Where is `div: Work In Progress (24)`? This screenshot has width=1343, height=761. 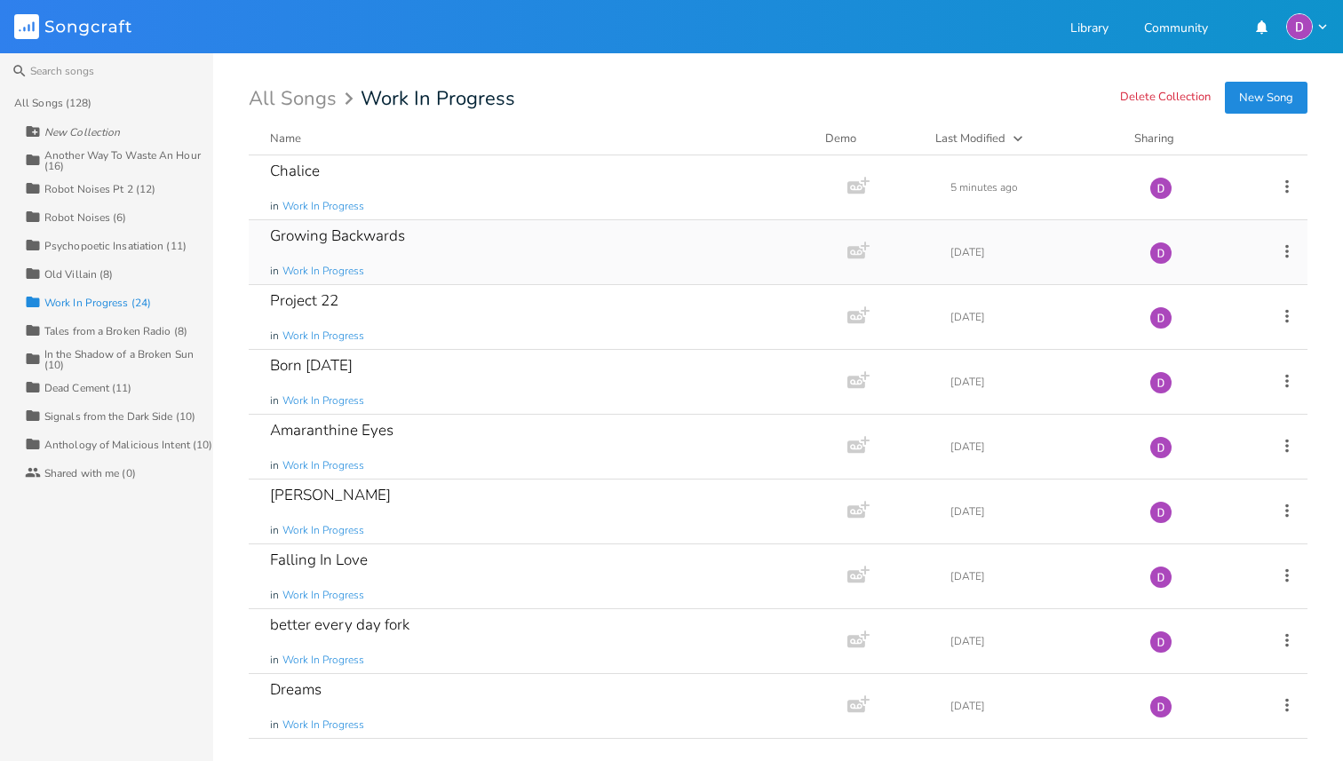
div: Work In Progress (24) is located at coordinates (98, 303).